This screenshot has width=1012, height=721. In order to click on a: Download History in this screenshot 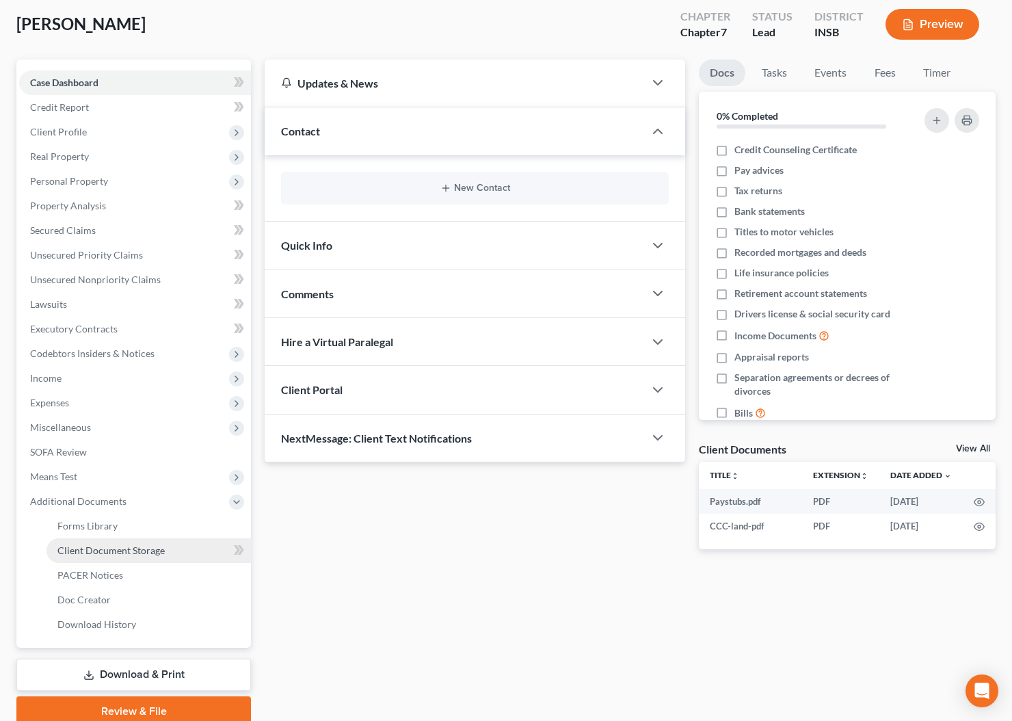, I will do `click(148, 625)`.